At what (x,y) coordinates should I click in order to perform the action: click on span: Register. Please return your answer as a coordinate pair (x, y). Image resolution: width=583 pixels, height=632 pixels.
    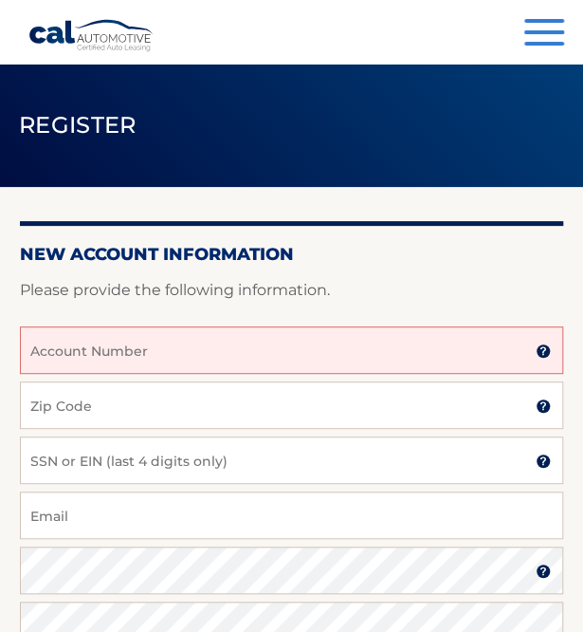
    Looking at the image, I should click on (78, 124).